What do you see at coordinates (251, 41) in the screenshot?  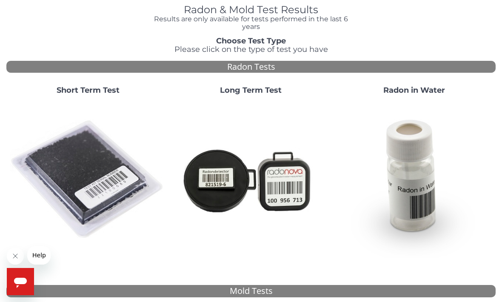 I see `strong: Choose Test Type` at bounding box center [251, 41].